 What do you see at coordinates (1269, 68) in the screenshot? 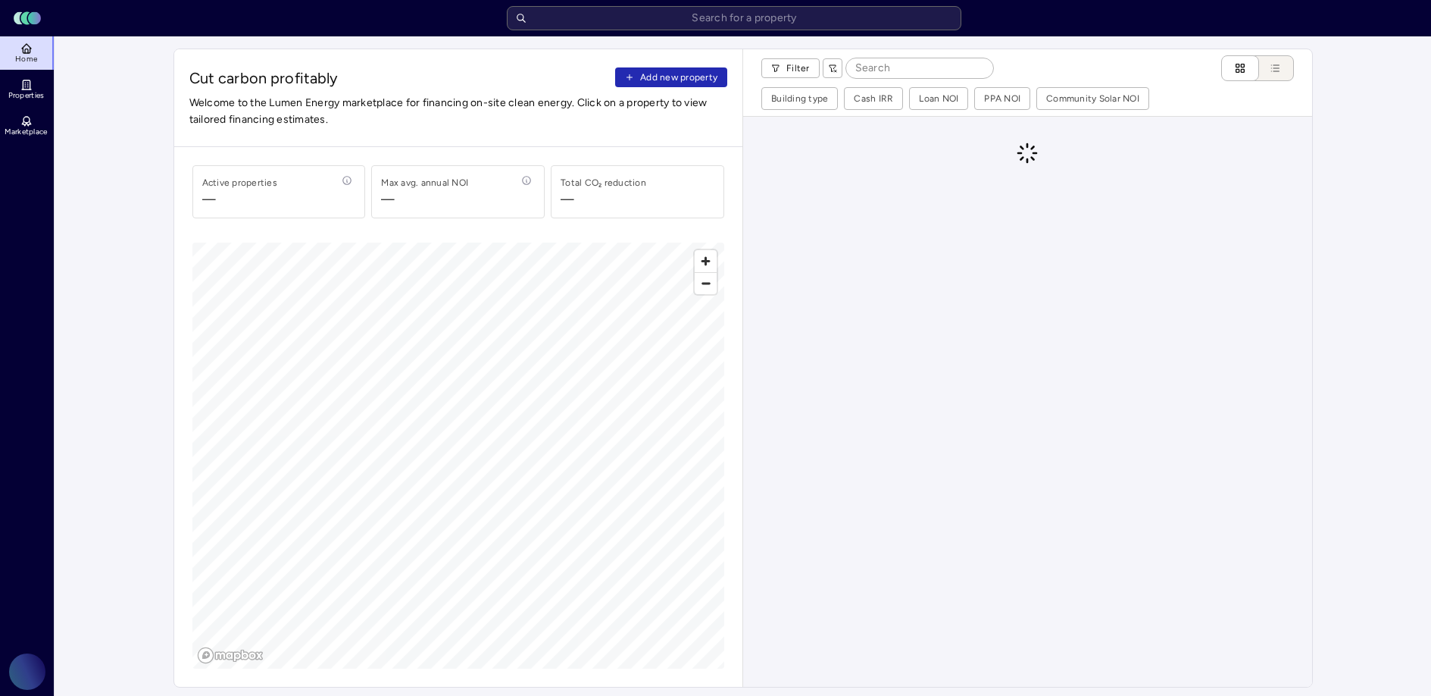
I see `button: List view` at bounding box center [1269, 68].